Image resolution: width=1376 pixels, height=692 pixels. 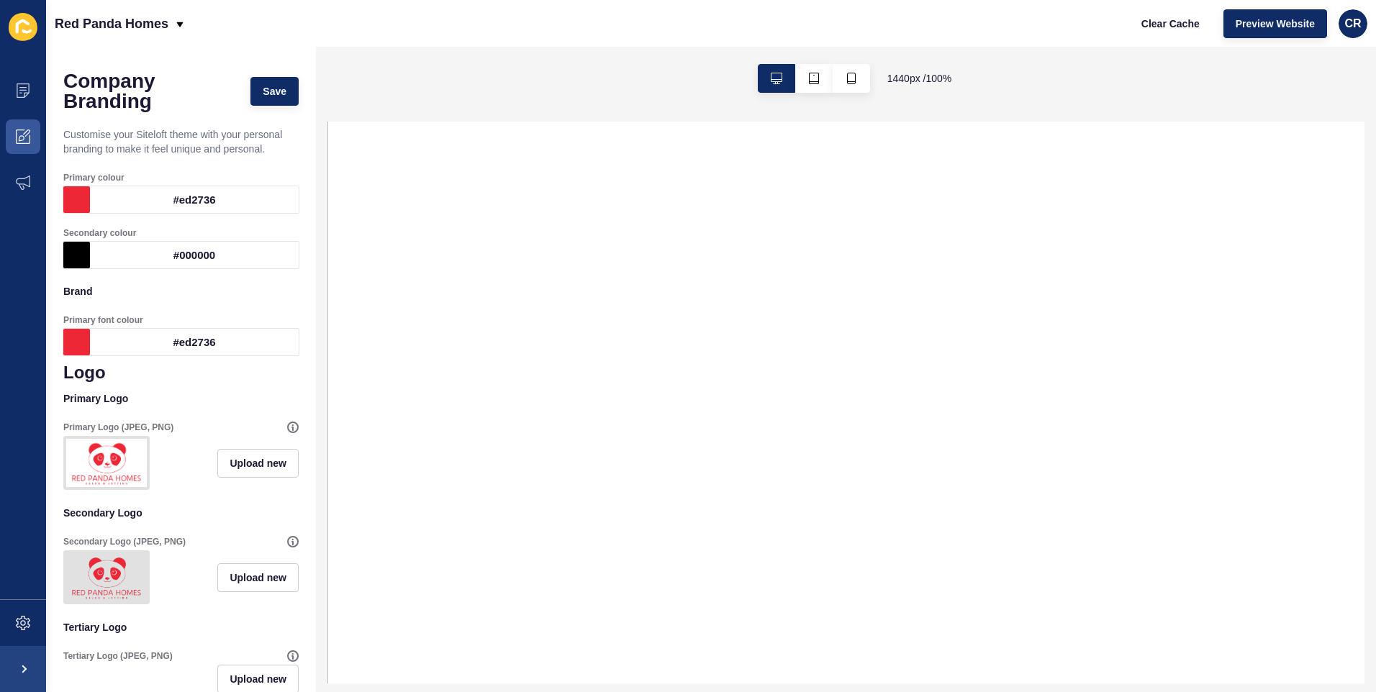 What do you see at coordinates (124, 542) in the screenshot?
I see `label: Secondary Logo (JPEG, PNG)` at bounding box center [124, 542].